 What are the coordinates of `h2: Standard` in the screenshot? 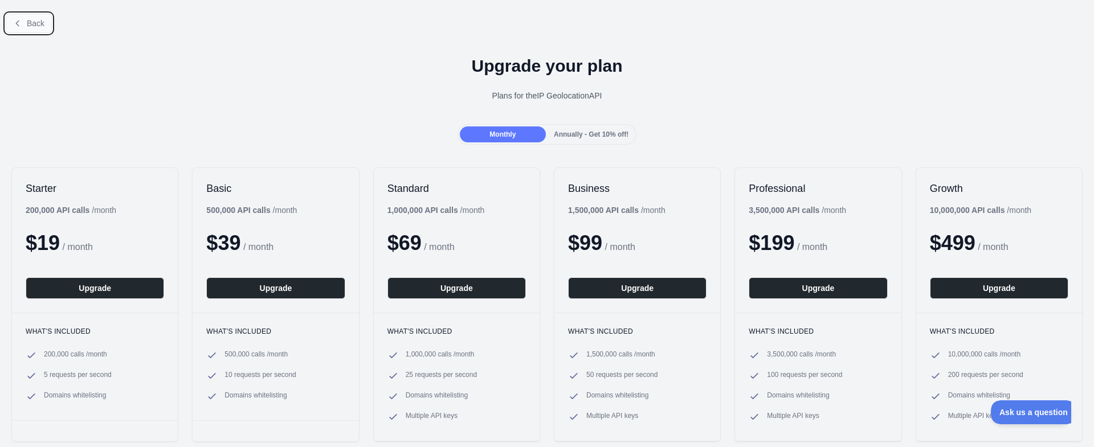 It's located at (456, 189).